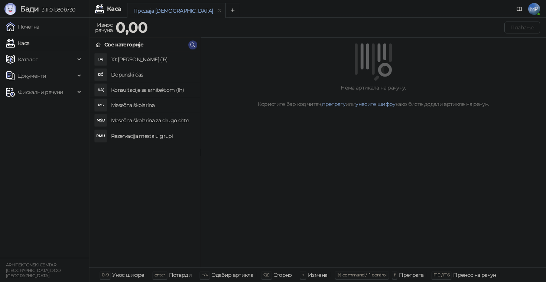 This screenshot has width=546, height=282. What do you see at coordinates (375, 104) in the screenshot?
I see `a: унесите шифру` at bounding box center [375, 104].